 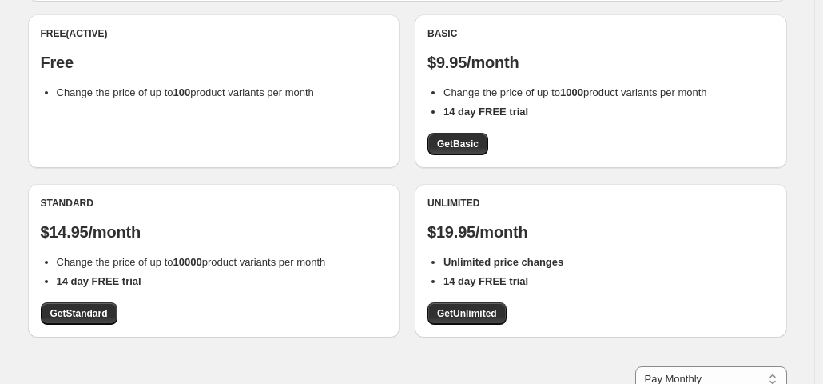 I want to click on span: Get Standard, so click(x=79, y=313).